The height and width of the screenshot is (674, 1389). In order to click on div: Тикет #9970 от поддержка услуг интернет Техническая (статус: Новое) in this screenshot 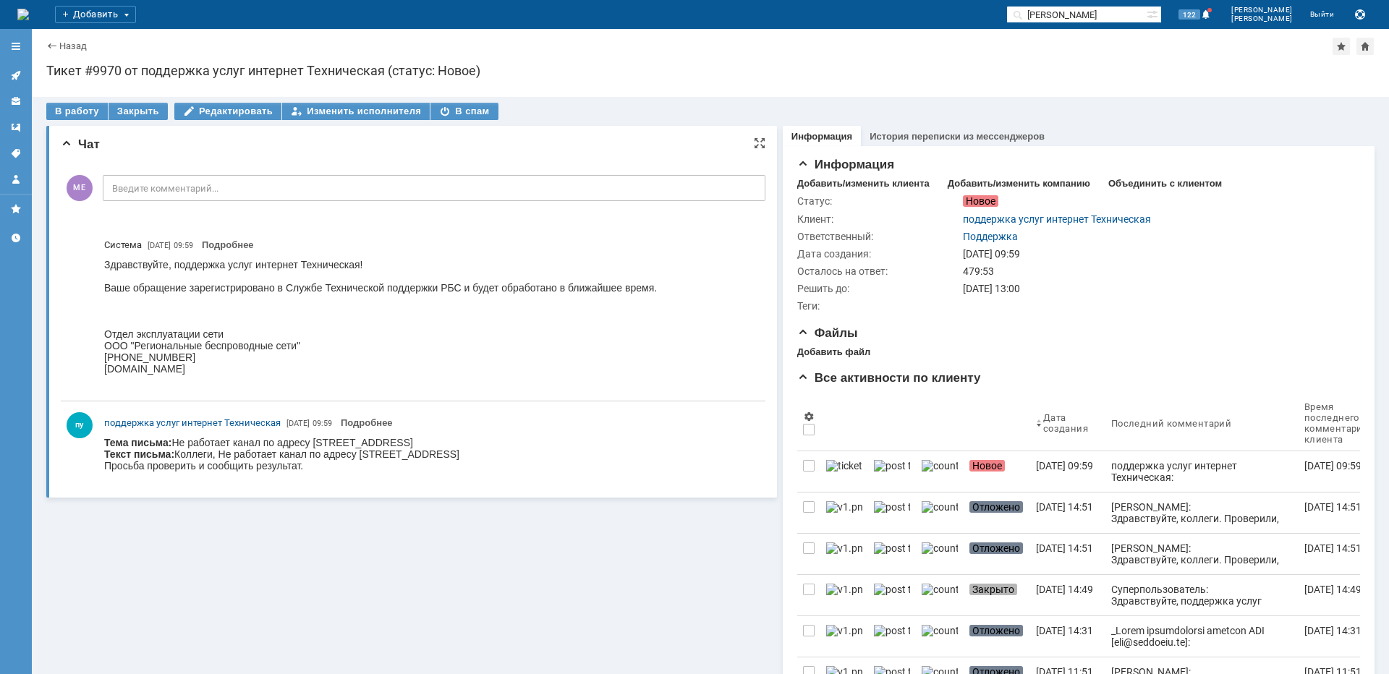, I will do `click(711, 71)`.